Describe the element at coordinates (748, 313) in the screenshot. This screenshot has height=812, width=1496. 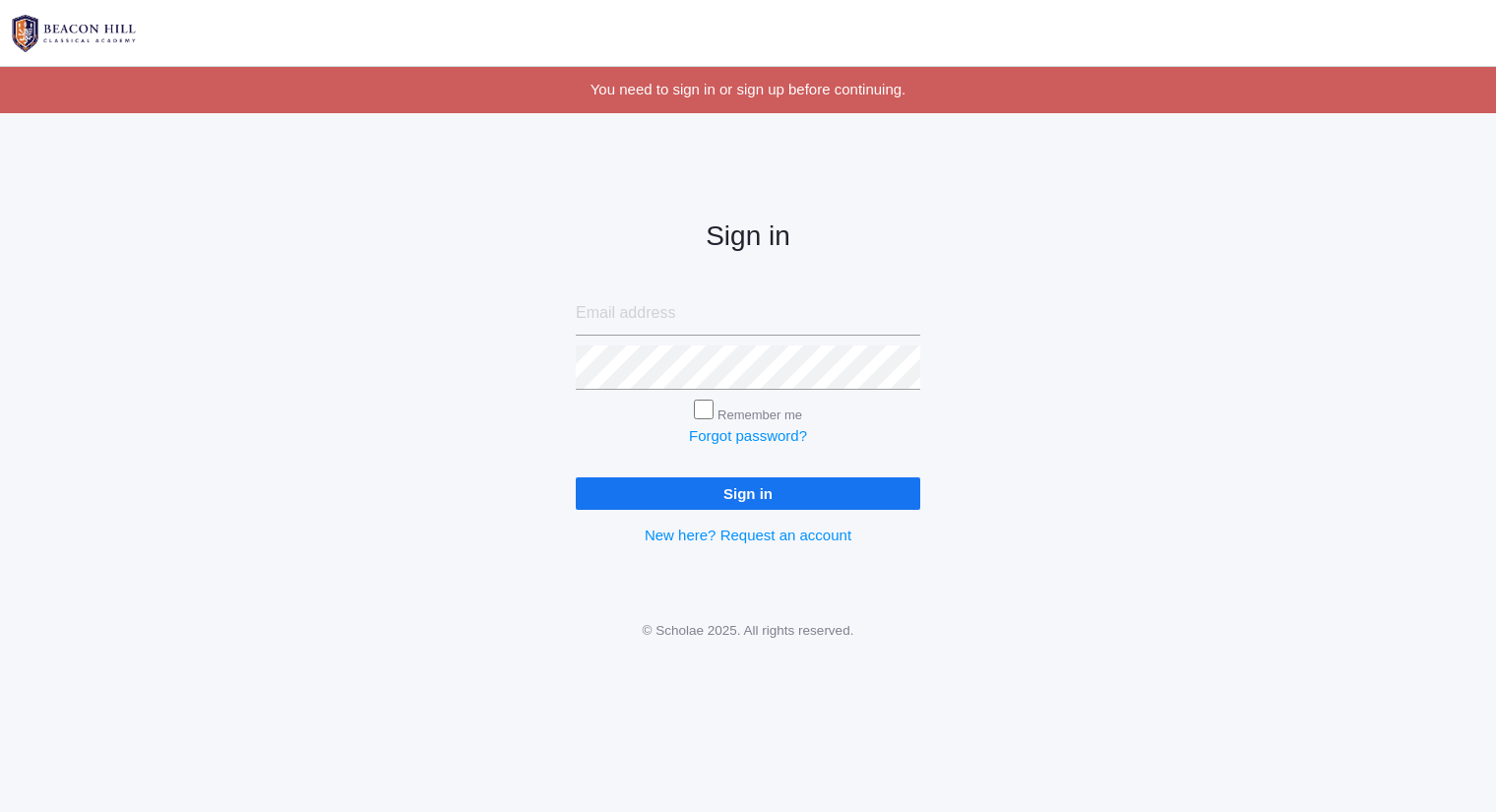
I see `input: Email address` at that location.